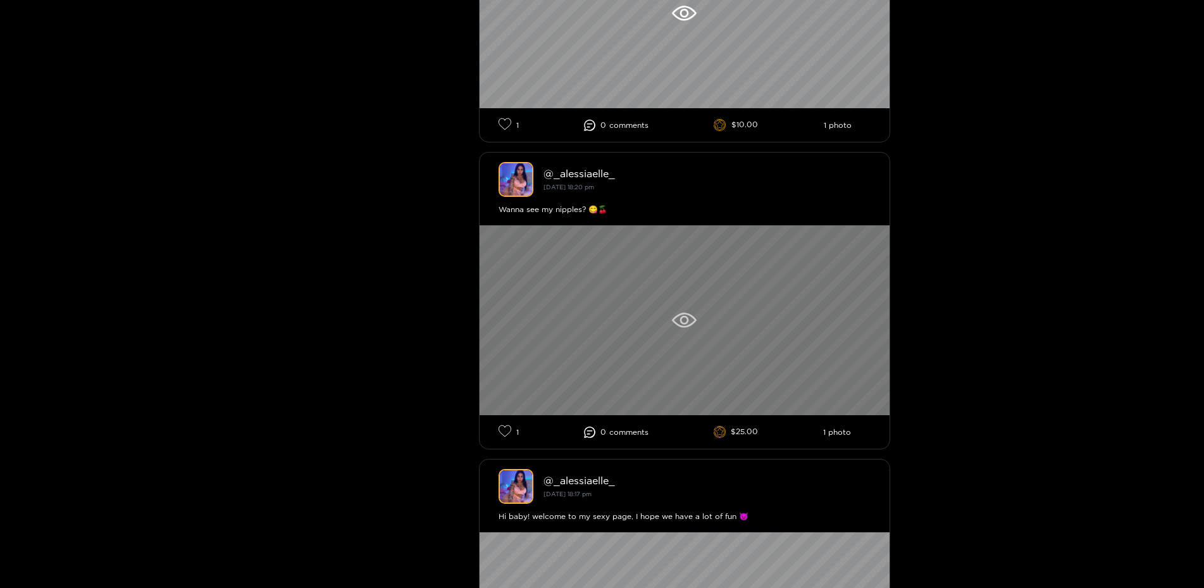 The image size is (1204, 588). Describe the element at coordinates (685, 209) in the screenshot. I see `div: Wanna see my nipples? 😋🍒` at that location.